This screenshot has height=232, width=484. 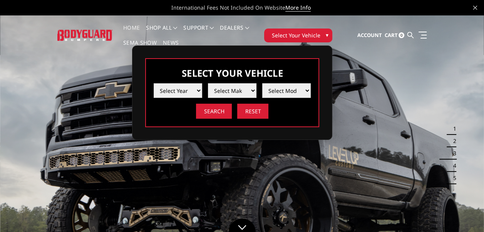 I want to click on button: 1 of 5, so click(x=452, y=129).